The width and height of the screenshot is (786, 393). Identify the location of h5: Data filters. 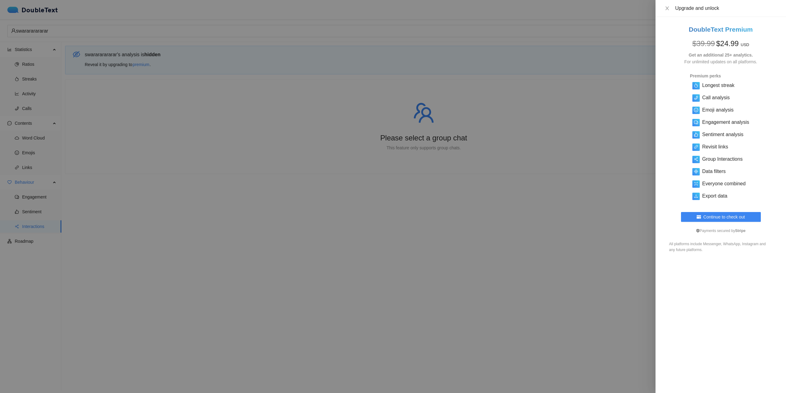
(714, 171).